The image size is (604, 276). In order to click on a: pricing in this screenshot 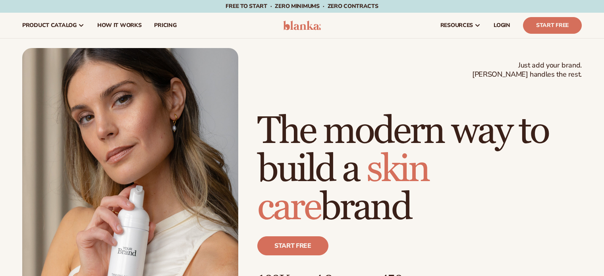, I will do `click(165, 25)`.